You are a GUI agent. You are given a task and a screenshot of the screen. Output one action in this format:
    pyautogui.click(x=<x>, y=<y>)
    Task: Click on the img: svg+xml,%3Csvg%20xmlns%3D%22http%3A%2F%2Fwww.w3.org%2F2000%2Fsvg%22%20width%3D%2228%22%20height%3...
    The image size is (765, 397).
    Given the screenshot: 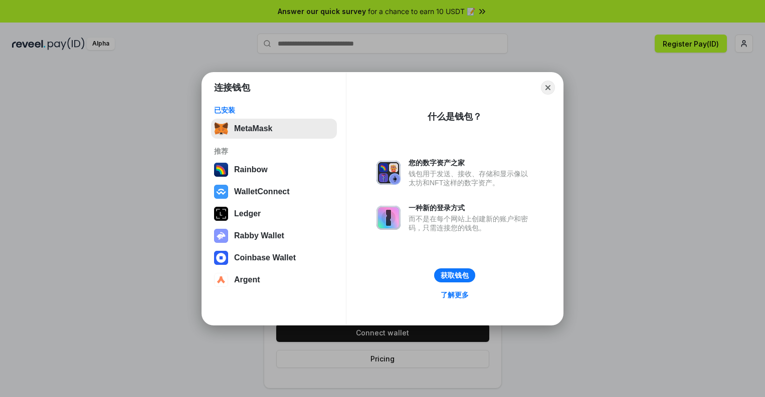 What is the action you would take?
    pyautogui.click(x=221, y=214)
    